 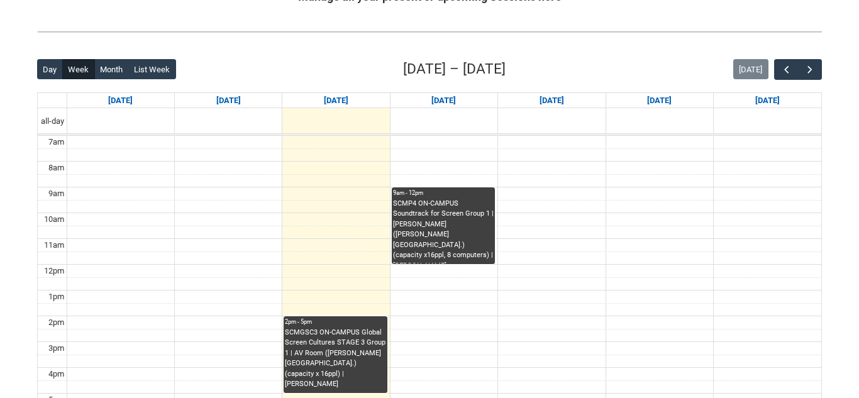 What do you see at coordinates (54, 271) in the screenshot?
I see `div: 12pm` at bounding box center [54, 271].